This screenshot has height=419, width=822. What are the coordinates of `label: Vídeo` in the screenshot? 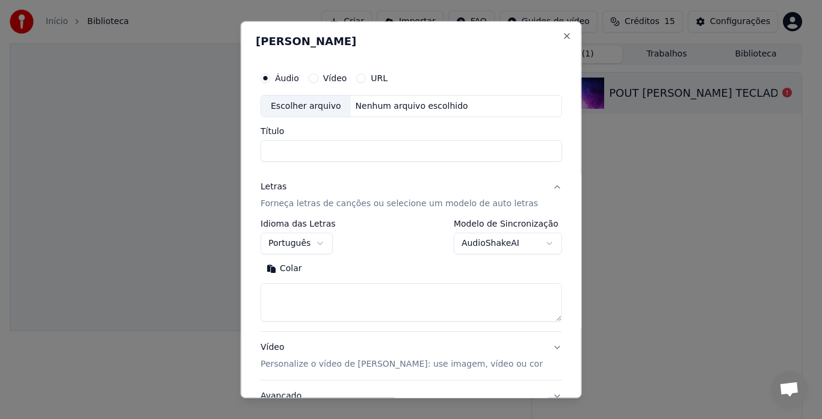 It's located at (334, 78).